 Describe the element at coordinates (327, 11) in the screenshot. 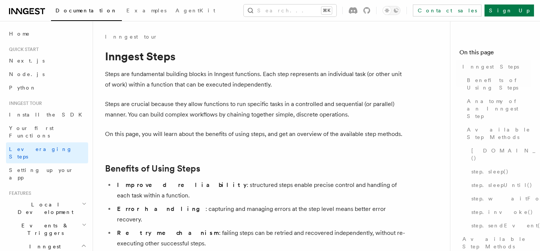

I see `kbd: ⌘K` at that location.